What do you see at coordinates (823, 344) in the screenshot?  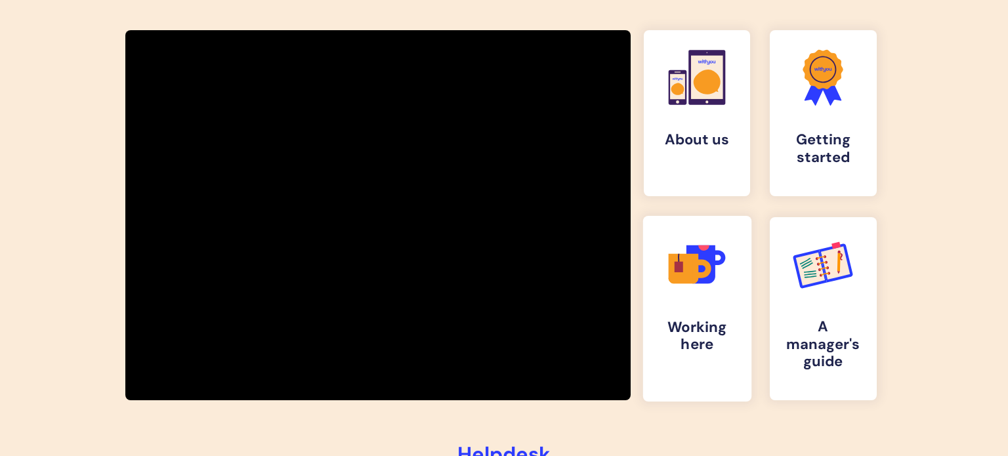 I see `h4: A manager's guide` at bounding box center [823, 344].